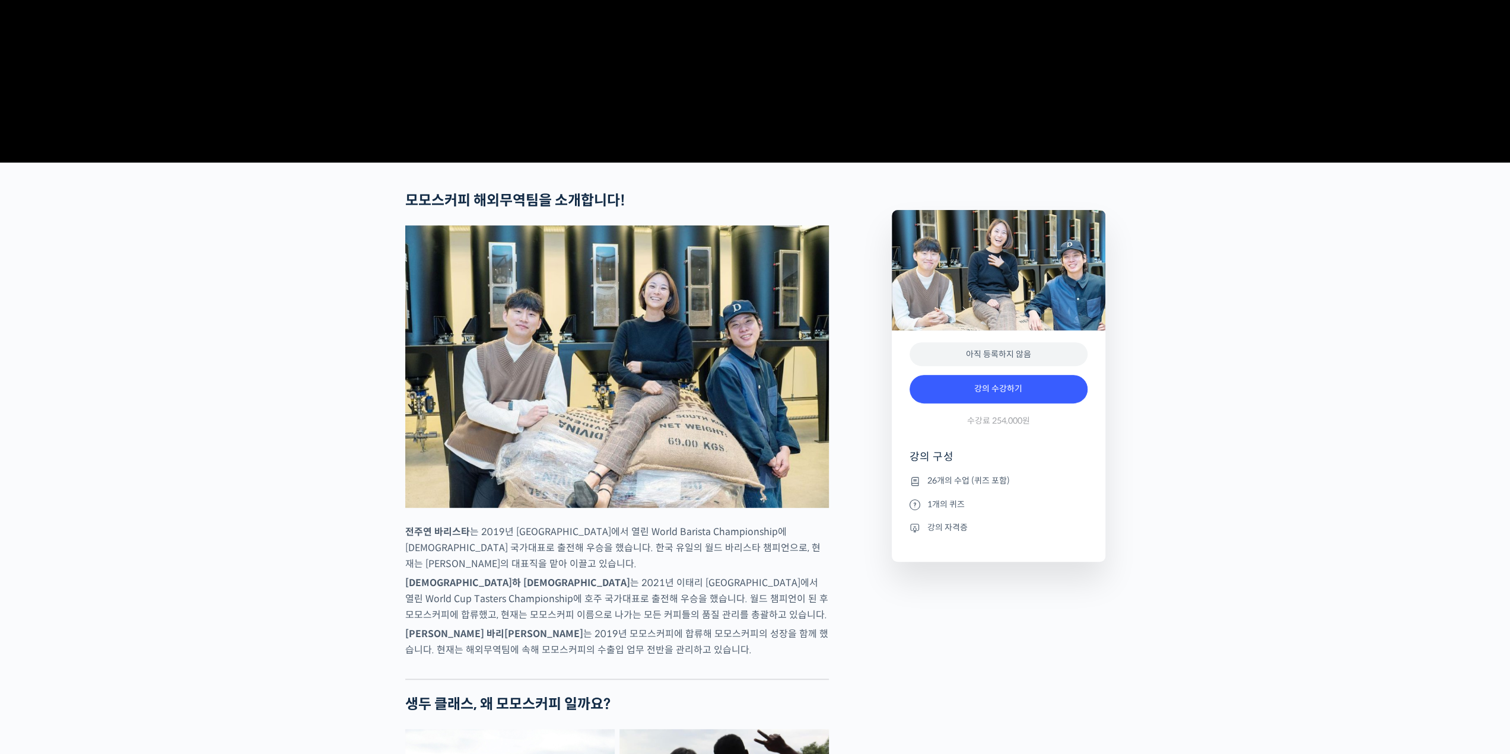  What do you see at coordinates (999, 504) in the screenshot?
I see `li: 1개의 퀴즈` at bounding box center [999, 504].